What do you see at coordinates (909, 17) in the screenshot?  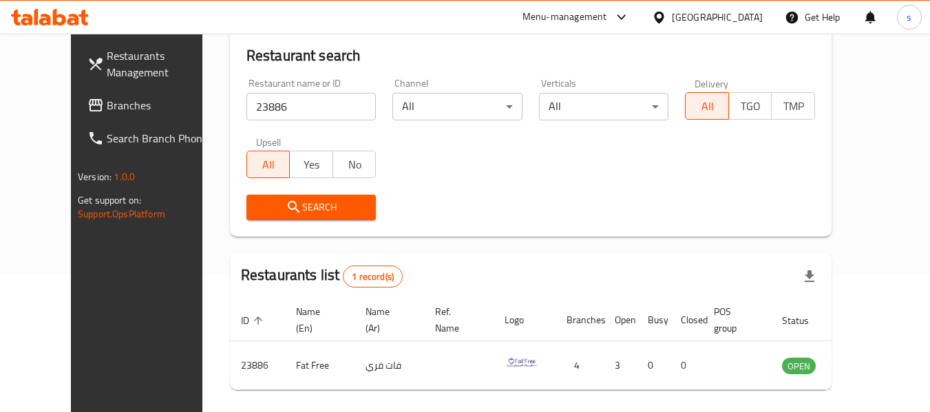 I see `span: s` at bounding box center [909, 17].